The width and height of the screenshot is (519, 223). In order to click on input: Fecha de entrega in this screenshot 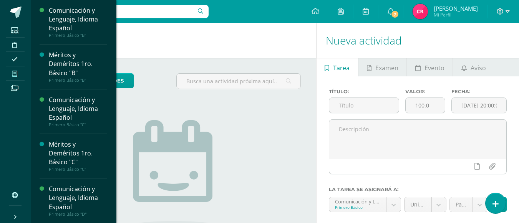, I will do `click(479, 105)`.